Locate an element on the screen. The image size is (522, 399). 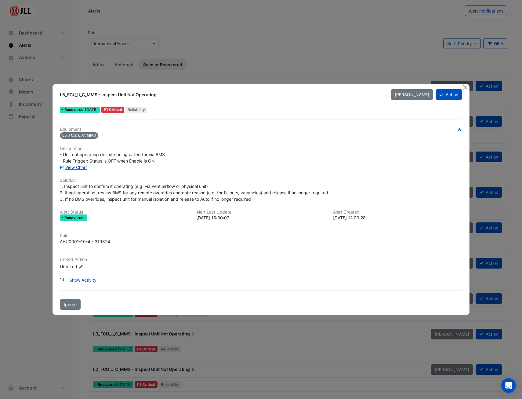
div: P1 Critical is located at coordinates (113, 110).